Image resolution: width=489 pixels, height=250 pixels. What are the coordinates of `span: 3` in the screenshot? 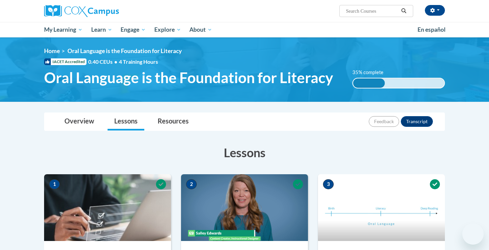 It's located at (329, 185).